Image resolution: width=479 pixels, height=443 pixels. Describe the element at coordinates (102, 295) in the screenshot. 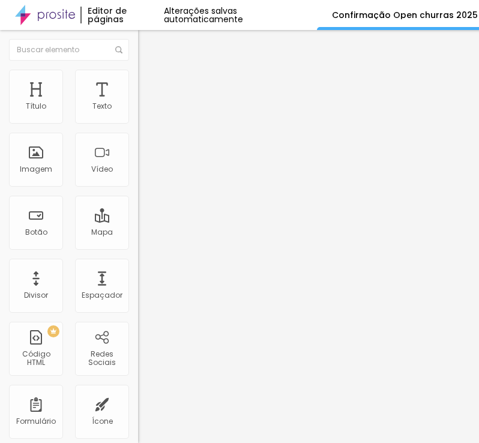

I see `div: Espaçador` at that location.